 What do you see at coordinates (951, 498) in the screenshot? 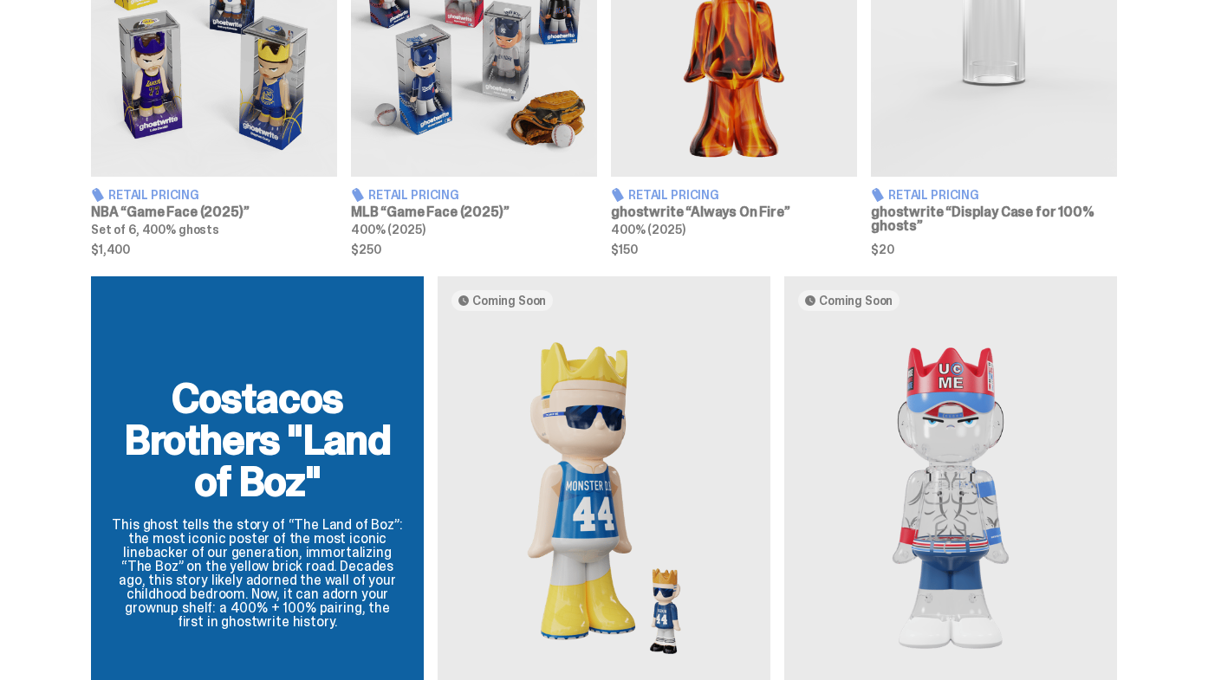
I see `img: You Can't See Me` at bounding box center [951, 498].